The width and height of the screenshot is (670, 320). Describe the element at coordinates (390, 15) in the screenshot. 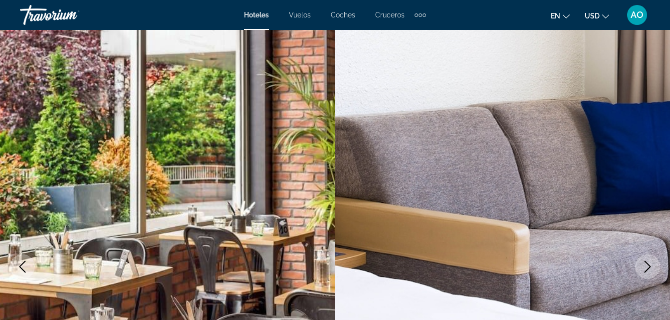

I see `a: Cruceros` at that location.